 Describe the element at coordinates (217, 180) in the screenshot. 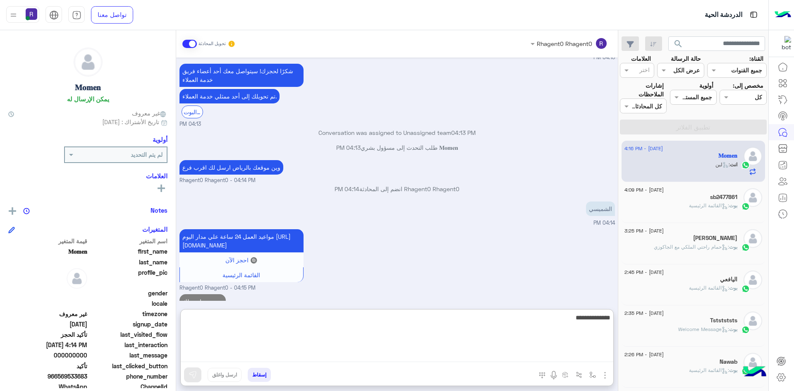

I see `span: Rhagent0 Rhagent0 - 04:14 PM` at that location.